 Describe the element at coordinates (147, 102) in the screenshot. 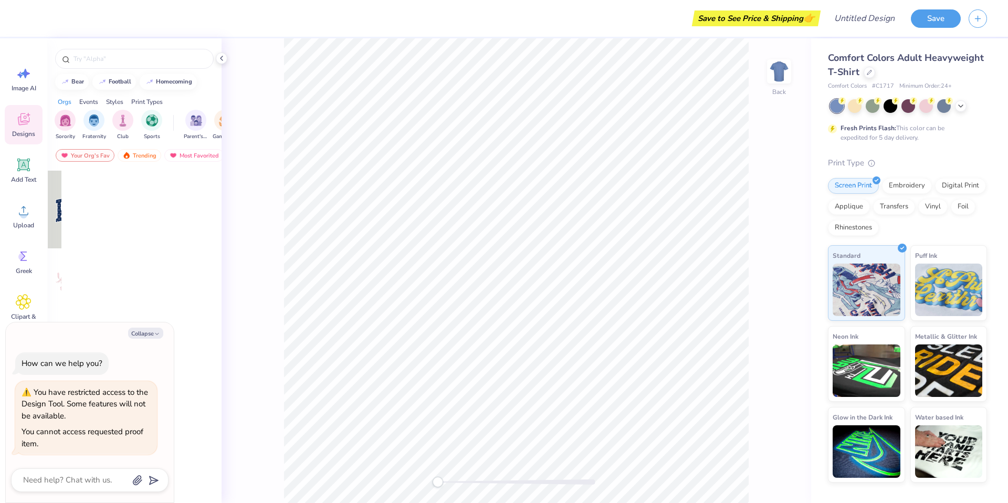

I see `div: Print Types` at that location.